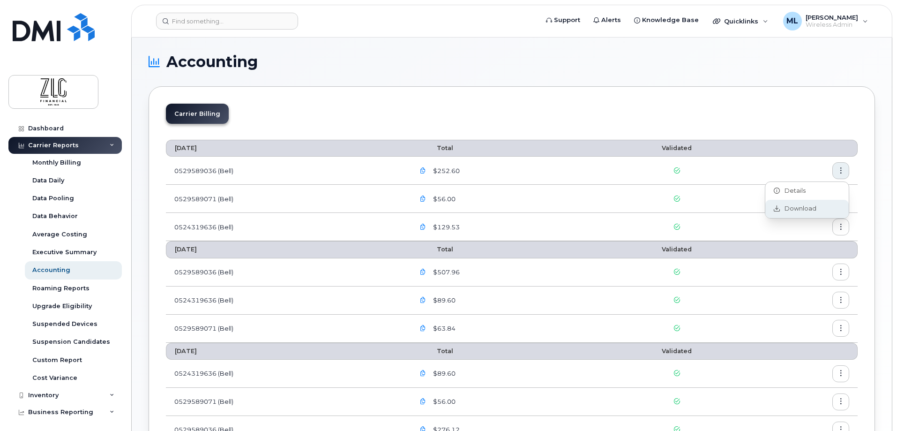  What do you see at coordinates (792, 191) in the screenshot?
I see `span: Details` at bounding box center [792, 191].